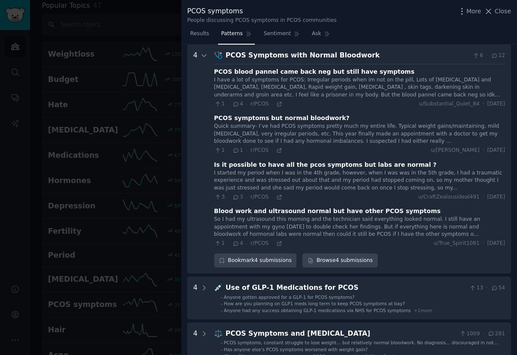 The image size is (517, 355). What do you see at coordinates (450, 104) in the screenshot?
I see `span: u/Substantial_Quiet_84` at bounding box center [450, 104].